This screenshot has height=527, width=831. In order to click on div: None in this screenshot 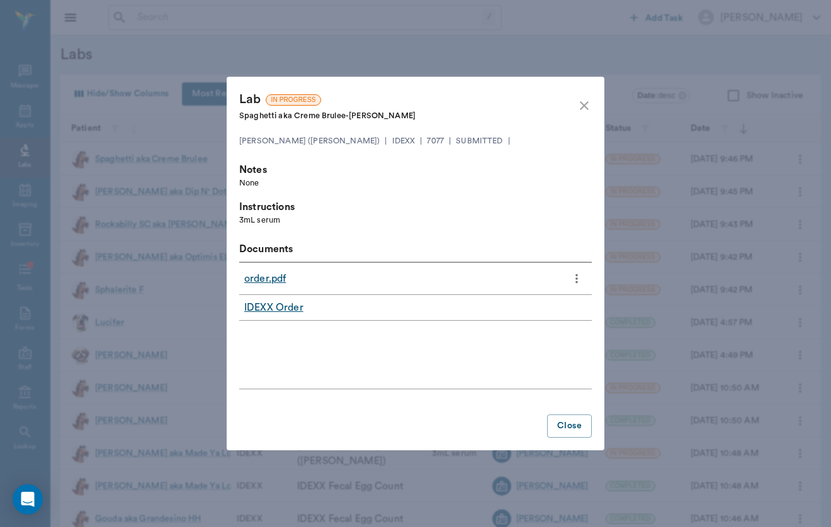, I will do `click(415, 183)`.